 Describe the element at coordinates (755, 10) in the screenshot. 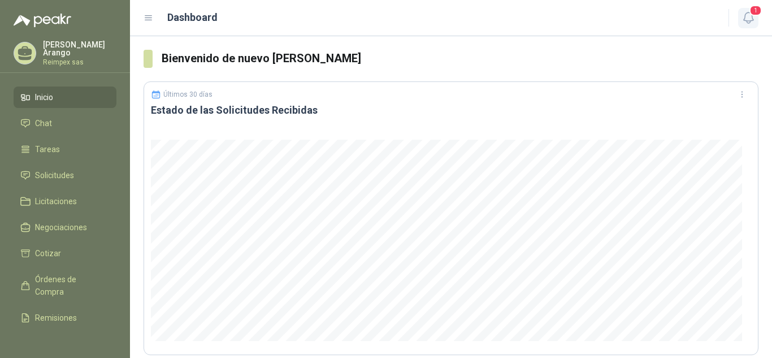

I see `span: 1` at that location.